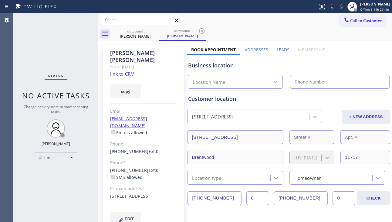 The width and height of the screenshot is (392, 222). What do you see at coordinates (235, 157) in the screenshot?
I see `input: City` at bounding box center [235, 157].